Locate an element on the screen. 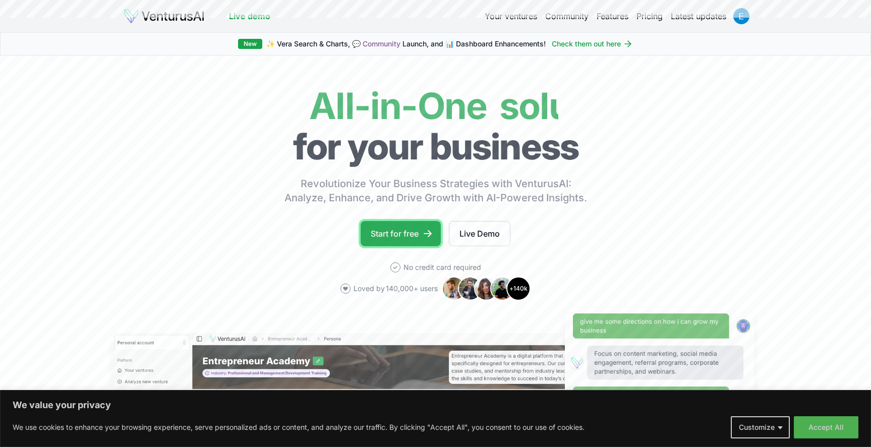  button: Customize is located at coordinates (760, 427).